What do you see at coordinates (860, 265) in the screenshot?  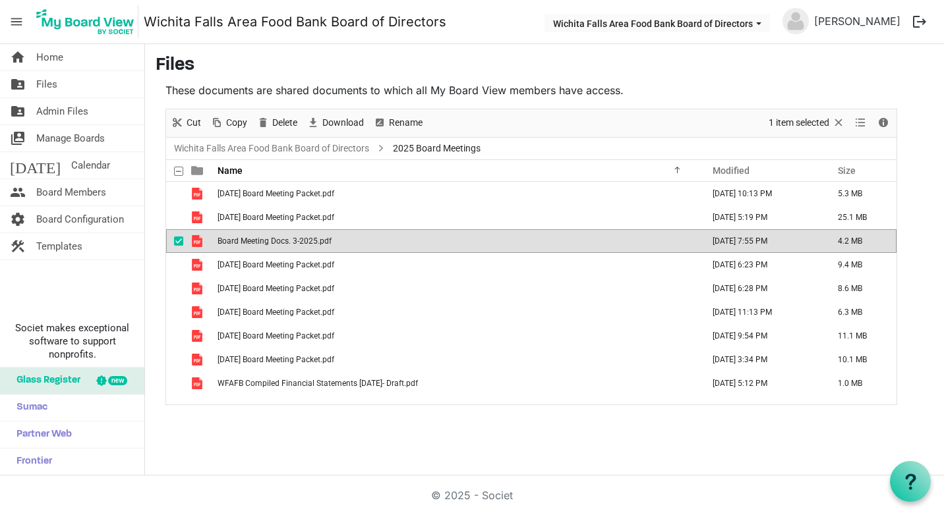 I see `td: 9.4 MB is template cell column header Size` at bounding box center [860, 265].